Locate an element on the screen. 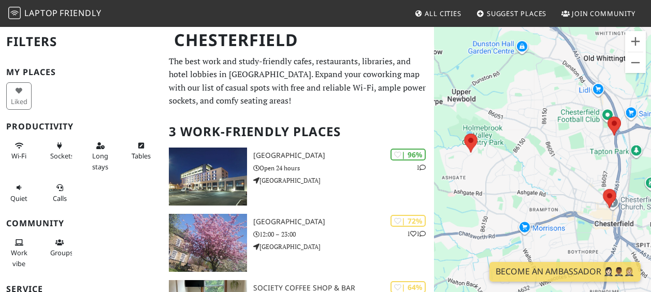 The image size is (651, 292). span: Power sockets is located at coordinates (62, 156).